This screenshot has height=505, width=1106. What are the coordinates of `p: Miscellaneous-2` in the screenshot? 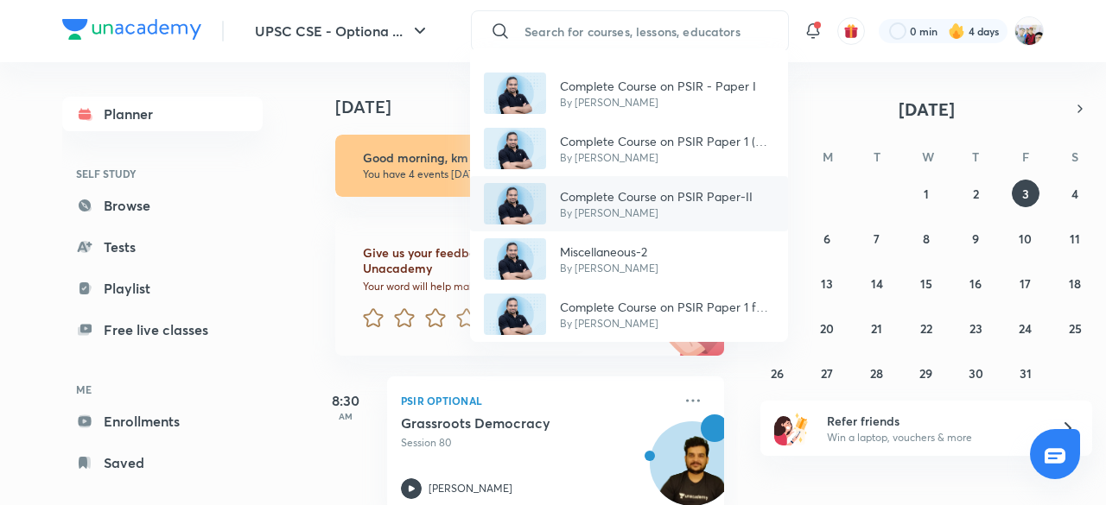 It's located at (609, 251).